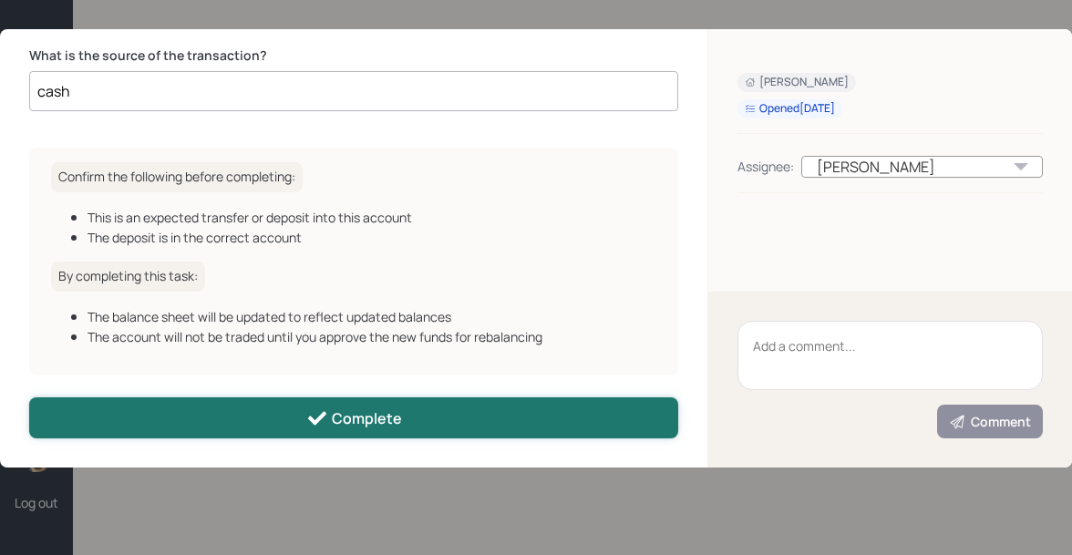 This screenshot has width=1072, height=555. What do you see at coordinates (990, 422) in the screenshot?
I see `div: Comment` at bounding box center [990, 422].